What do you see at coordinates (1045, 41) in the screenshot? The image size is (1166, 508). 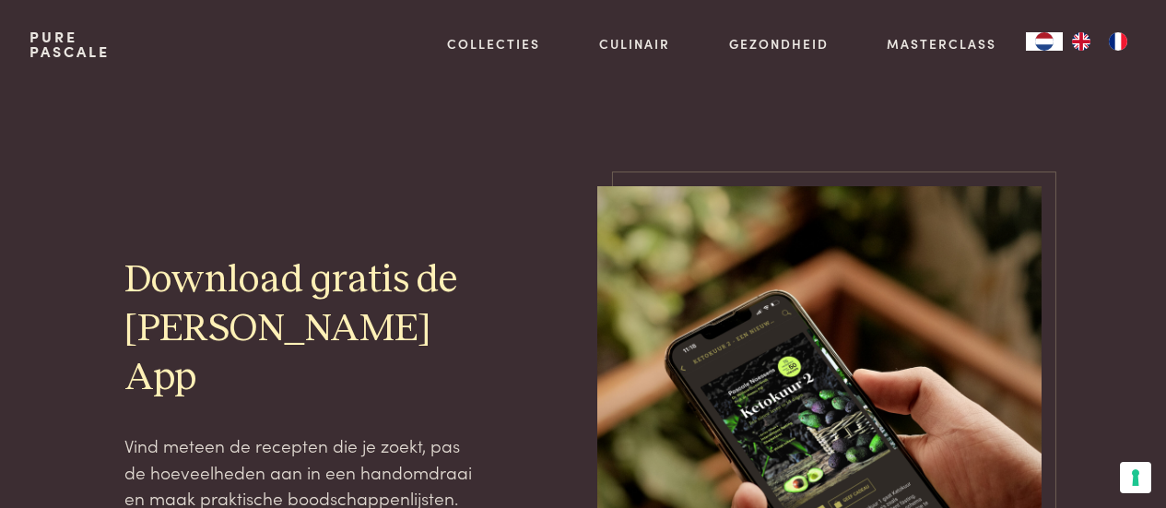 I see `a: NL` at bounding box center [1045, 41].